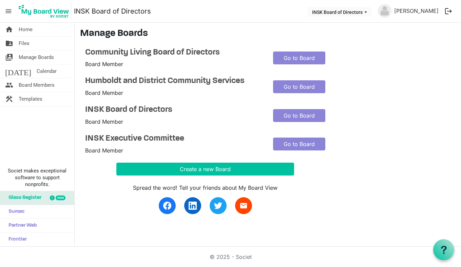 This screenshot has width=461, height=267. What do you see at coordinates (174, 53) in the screenshot?
I see `a: Community Living Board of Directors` at bounding box center [174, 53].